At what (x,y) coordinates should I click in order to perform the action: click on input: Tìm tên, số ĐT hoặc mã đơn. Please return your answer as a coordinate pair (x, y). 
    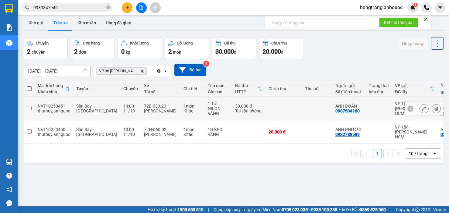
    Looking at the image, I should click on (69, 8).